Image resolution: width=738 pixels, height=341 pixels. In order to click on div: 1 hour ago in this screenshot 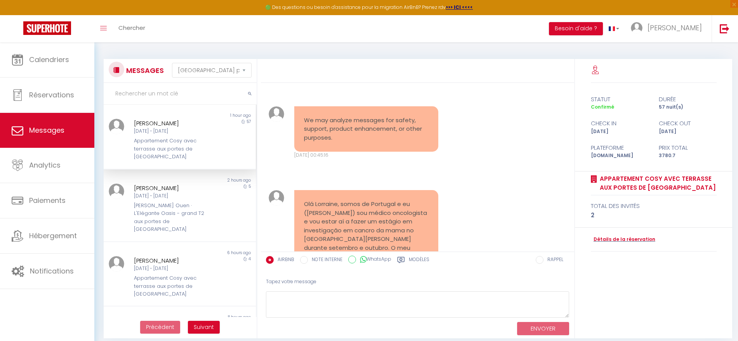, I will do `click(218, 116)`.